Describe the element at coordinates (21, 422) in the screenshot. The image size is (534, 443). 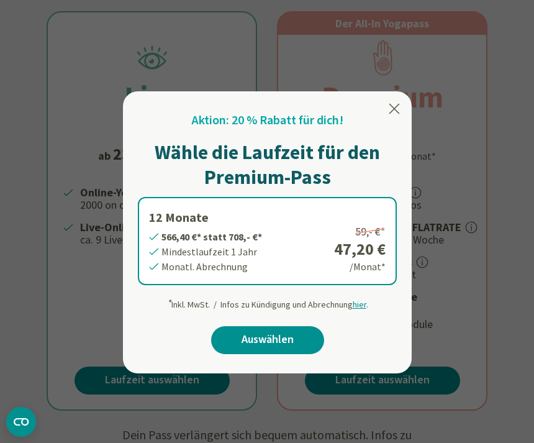
I see `button: CMP-Widget öffnen` at that location.